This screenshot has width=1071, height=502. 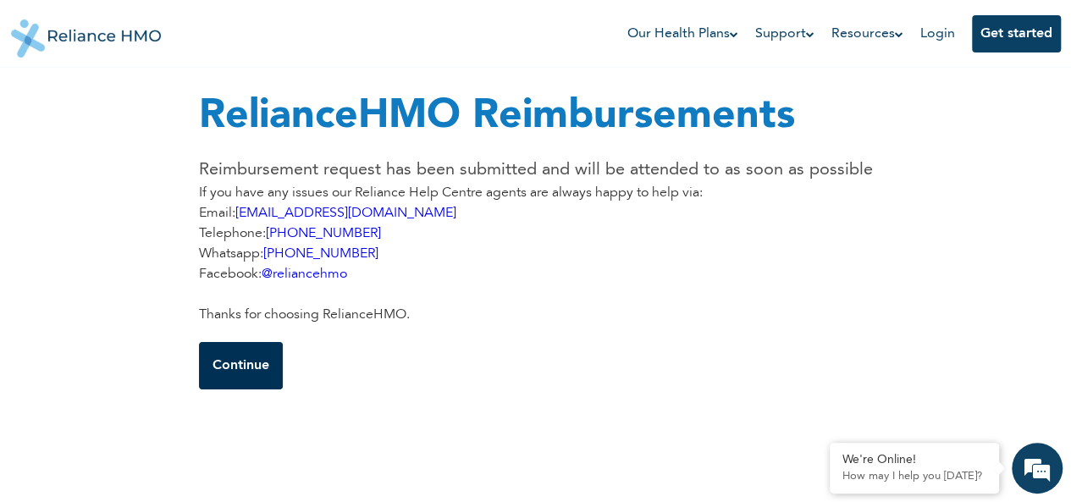 What do you see at coordinates (240, 366) in the screenshot?
I see `button: Continue` at bounding box center [240, 366].